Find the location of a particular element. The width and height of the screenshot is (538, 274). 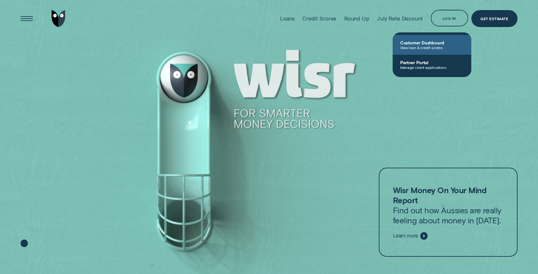

button: Open Menu is located at coordinates (26, 18).